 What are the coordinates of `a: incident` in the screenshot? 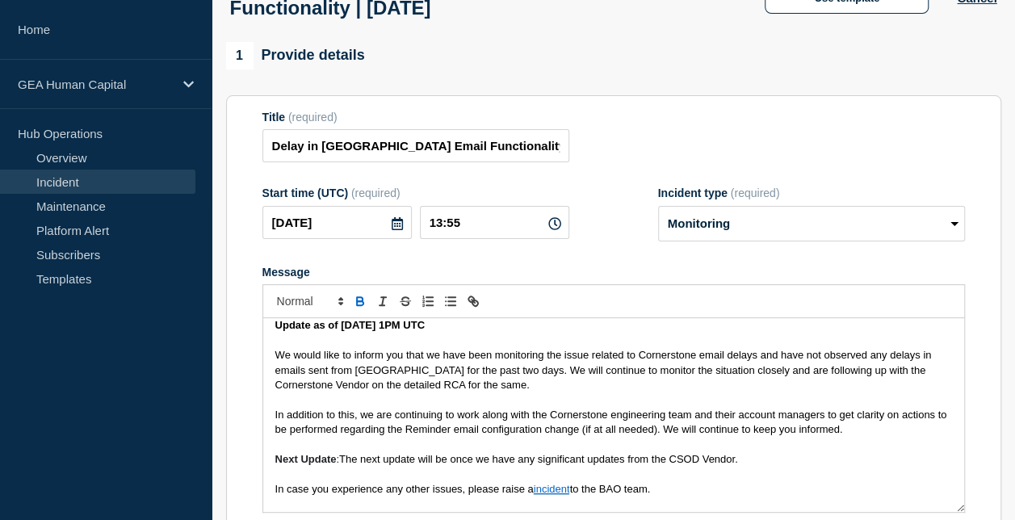 It's located at (552, 489).